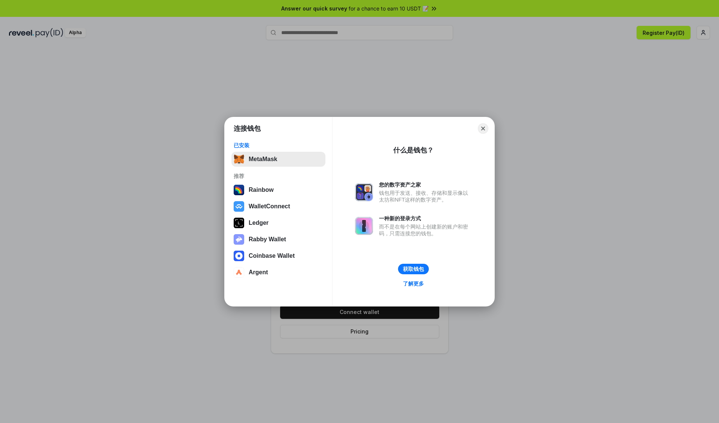 This screenshot has height=423, width=719. Describe the element at coordinates (278, 159) in the screenshot. I see `button: MetaMask` at that location.